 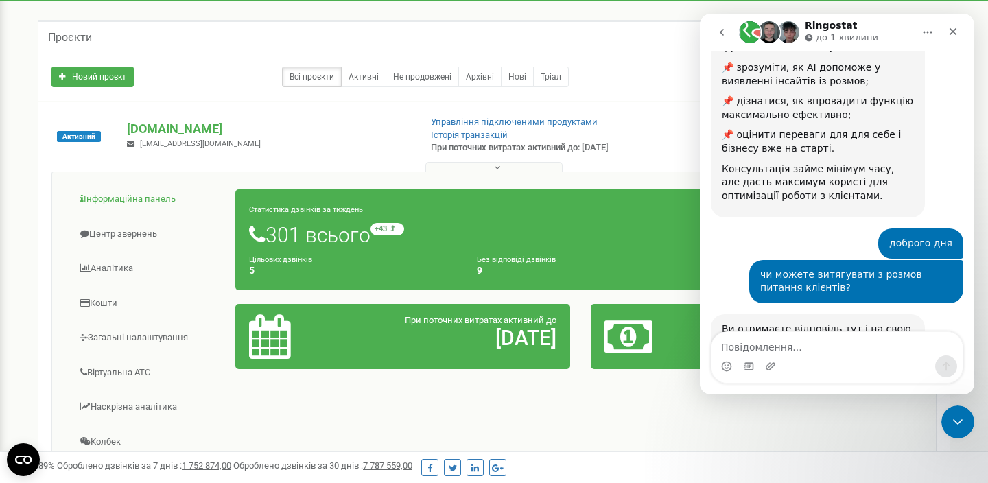 What do you see at coordinates (246, 353) in the screenshot?
I see `button: Надіслати повідомлення…` at bounding box center [246, 353].